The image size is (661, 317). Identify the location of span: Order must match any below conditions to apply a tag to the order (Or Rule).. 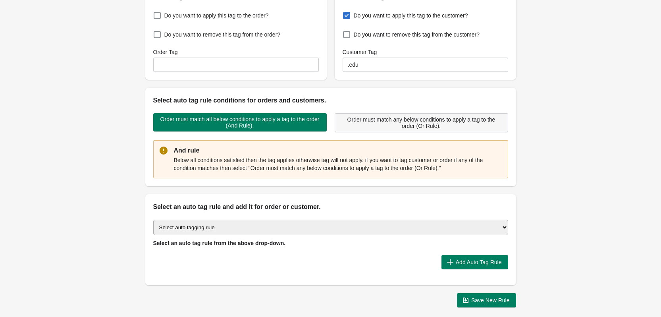
(421, 123).